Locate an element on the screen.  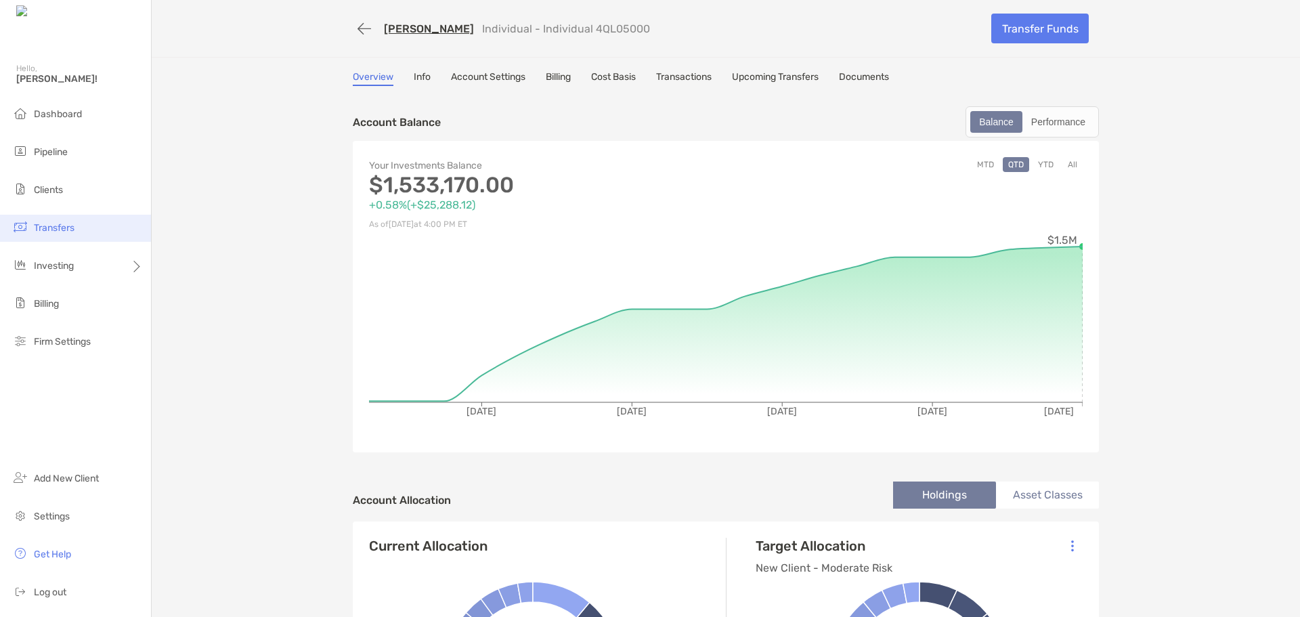
span: Pipeline is located at coordinates (51, 152).